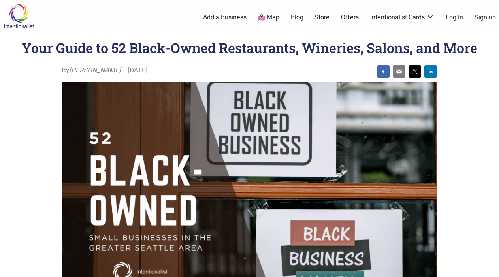  Describe the element at coordinates (322, 17) in the screenshot. I see `a: Store` at that location.